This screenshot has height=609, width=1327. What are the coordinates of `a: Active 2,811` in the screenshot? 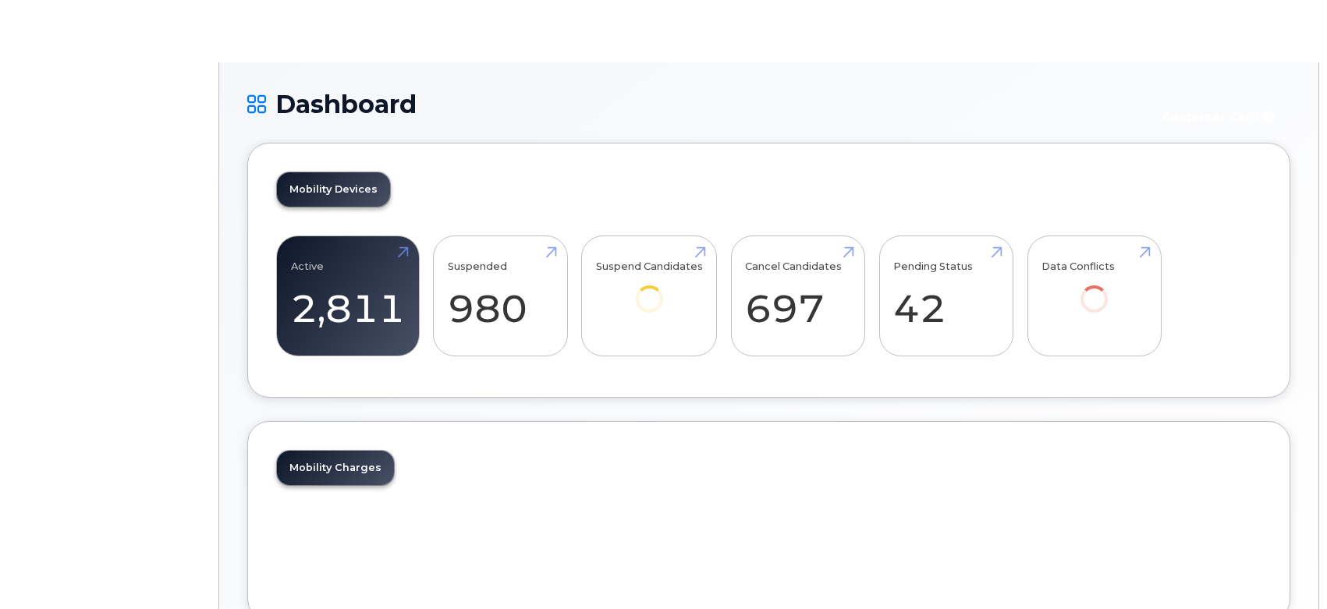 It's located at (348, 297).